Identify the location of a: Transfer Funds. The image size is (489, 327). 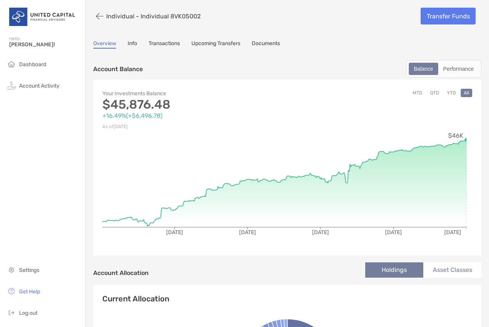
(448, 16).